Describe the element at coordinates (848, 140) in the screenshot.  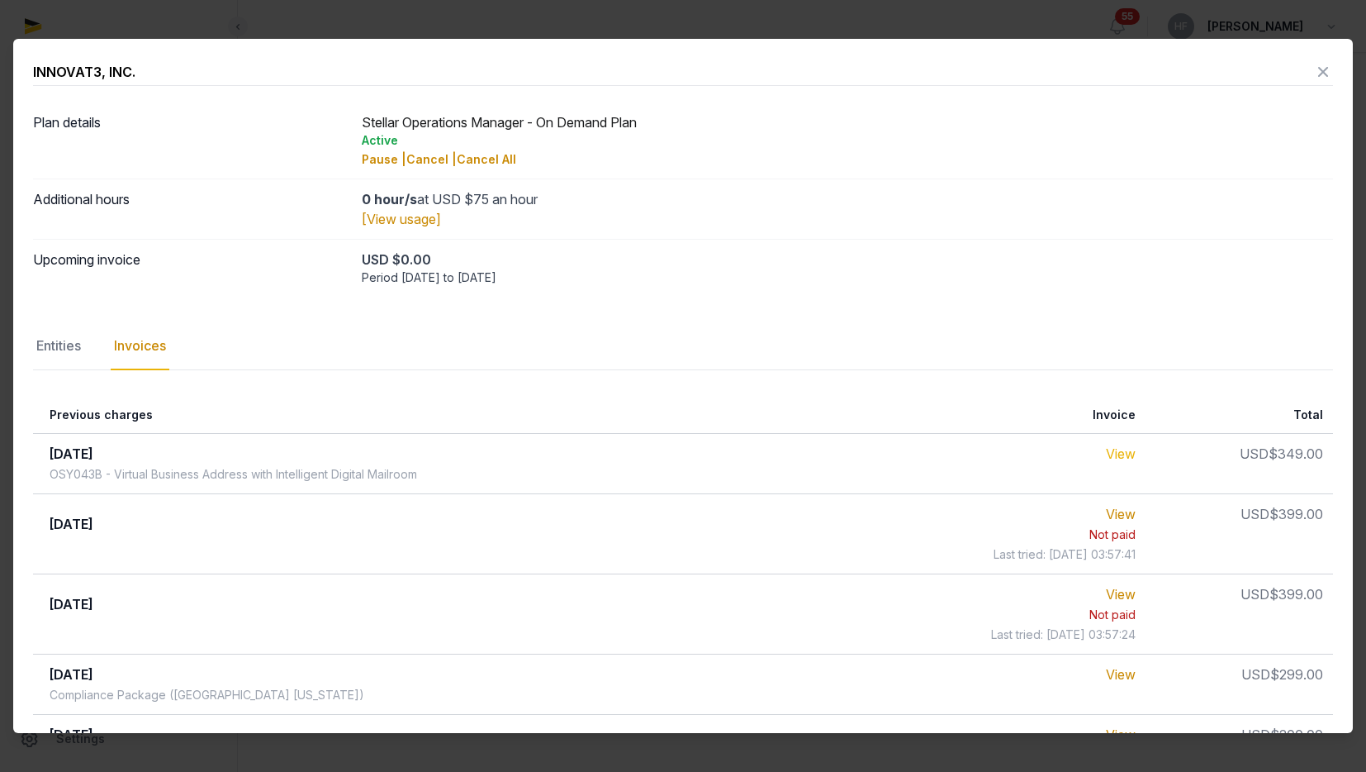
I see `div: Active` at that location.